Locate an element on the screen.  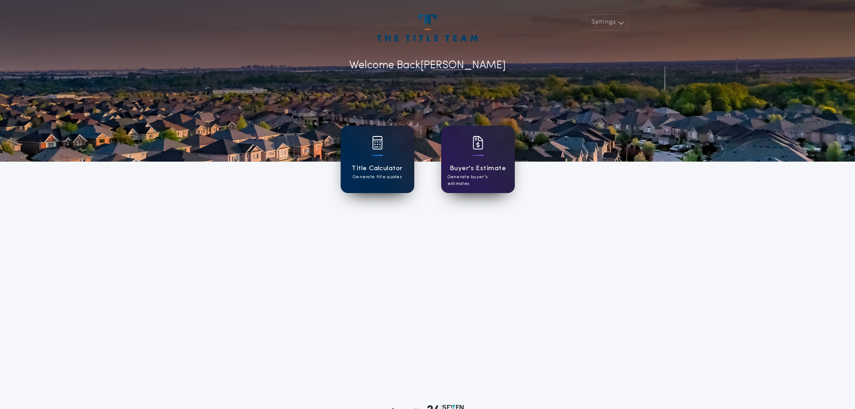
h1: Title Calculator is located at coordinates (377, 168).